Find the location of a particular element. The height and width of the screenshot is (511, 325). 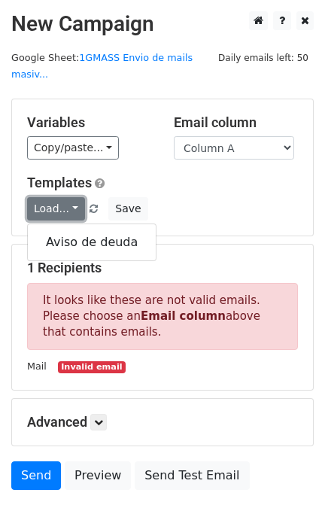

h2: New Campaign is located at coordinates (162, 24).